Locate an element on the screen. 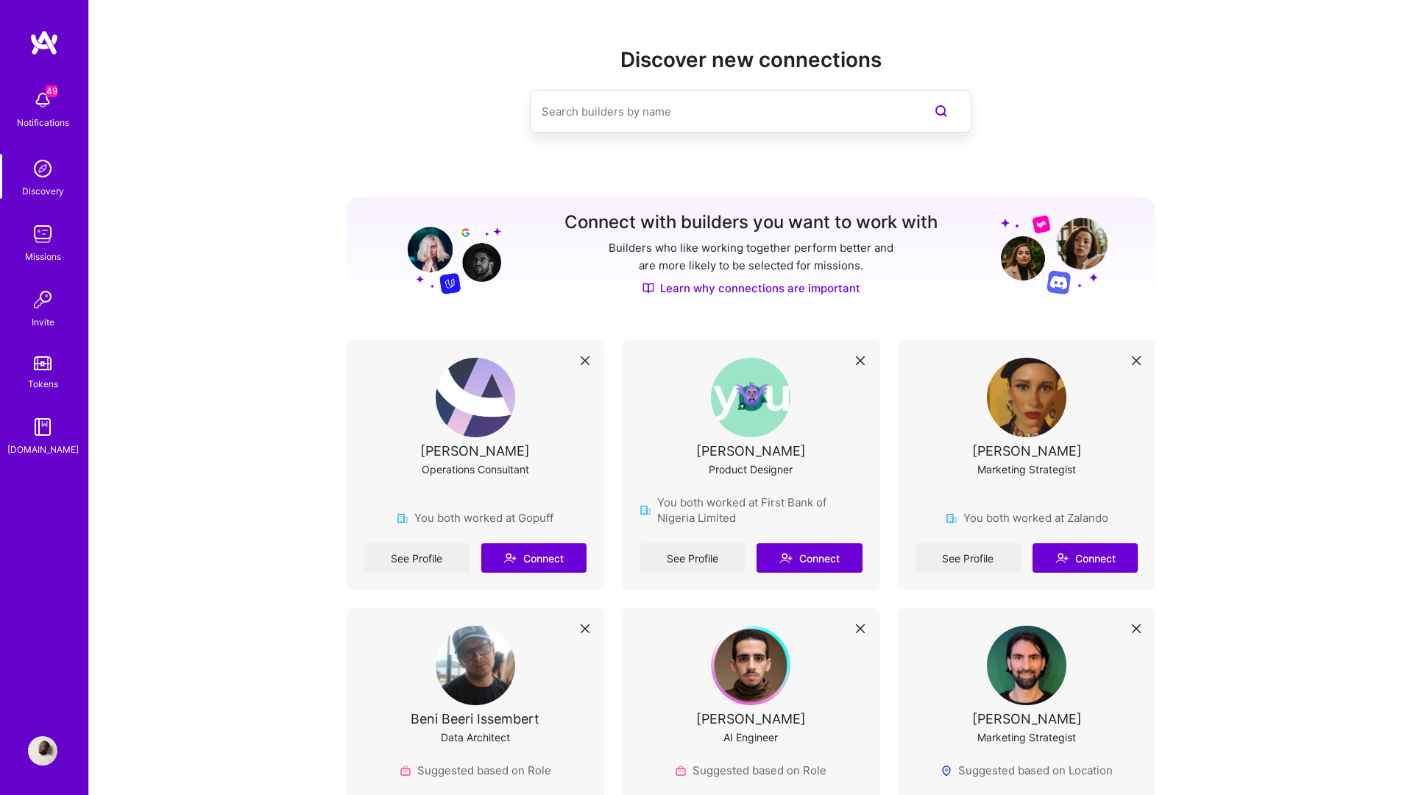  h3: Connect with builders you want to work with is located at coordinates (751, 222).